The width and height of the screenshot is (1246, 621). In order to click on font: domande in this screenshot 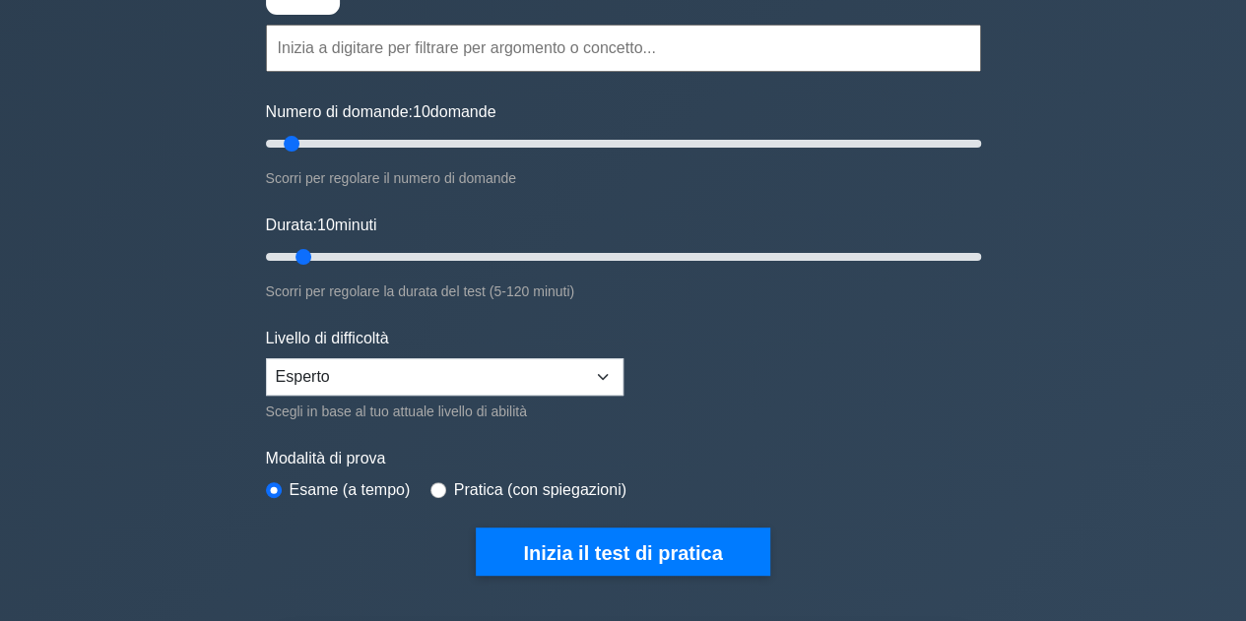, I will do `click(463, 111)`.